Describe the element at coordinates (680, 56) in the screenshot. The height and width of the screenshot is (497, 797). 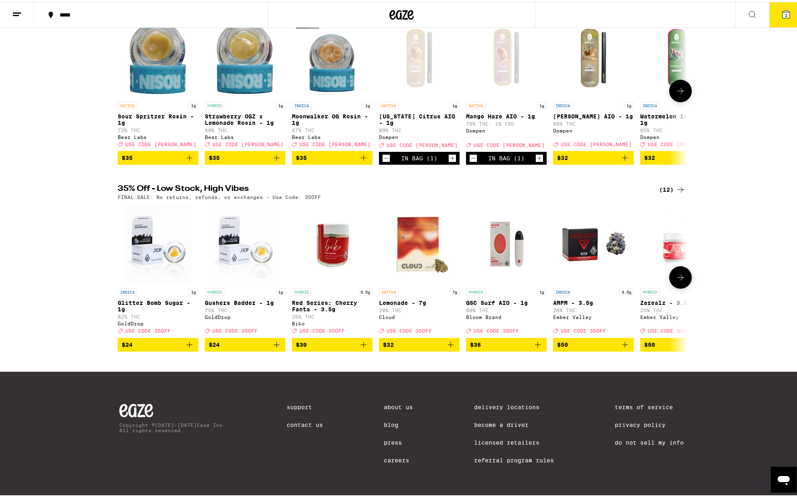
I see `img: Dompen - Watermelon Ice AIO - 1g` at that location.